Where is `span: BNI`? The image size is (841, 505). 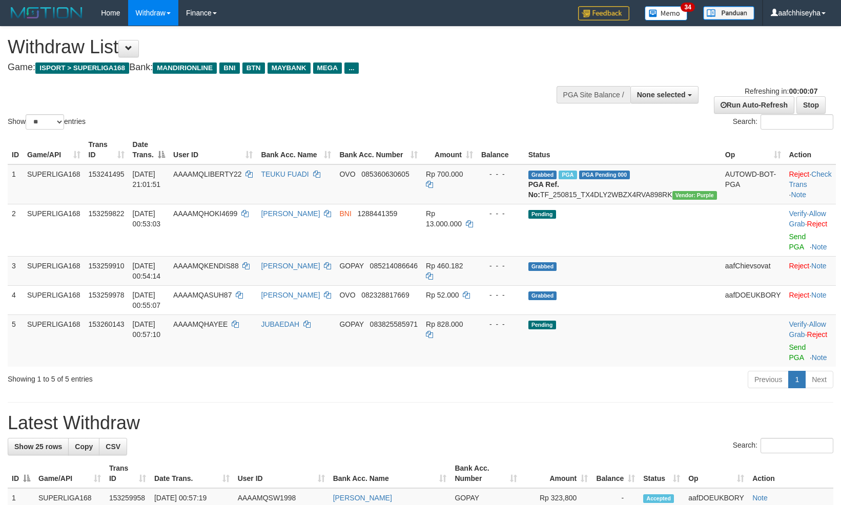 span: BNI is located at coordinates (345, 214).